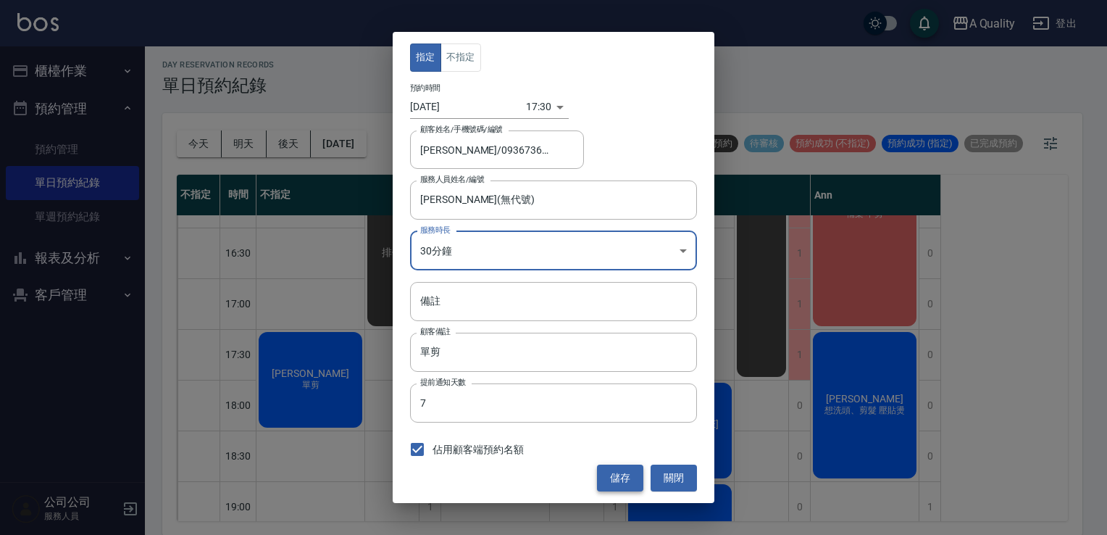 The image size is (1107, 535). I want to click on div: 30分鐘, so click(553, 251).